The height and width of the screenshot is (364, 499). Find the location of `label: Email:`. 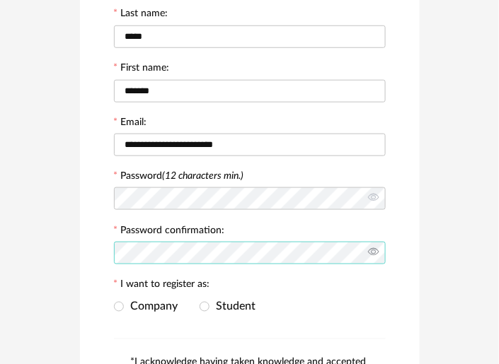

label: Email: is located at coordinates (130, 124).